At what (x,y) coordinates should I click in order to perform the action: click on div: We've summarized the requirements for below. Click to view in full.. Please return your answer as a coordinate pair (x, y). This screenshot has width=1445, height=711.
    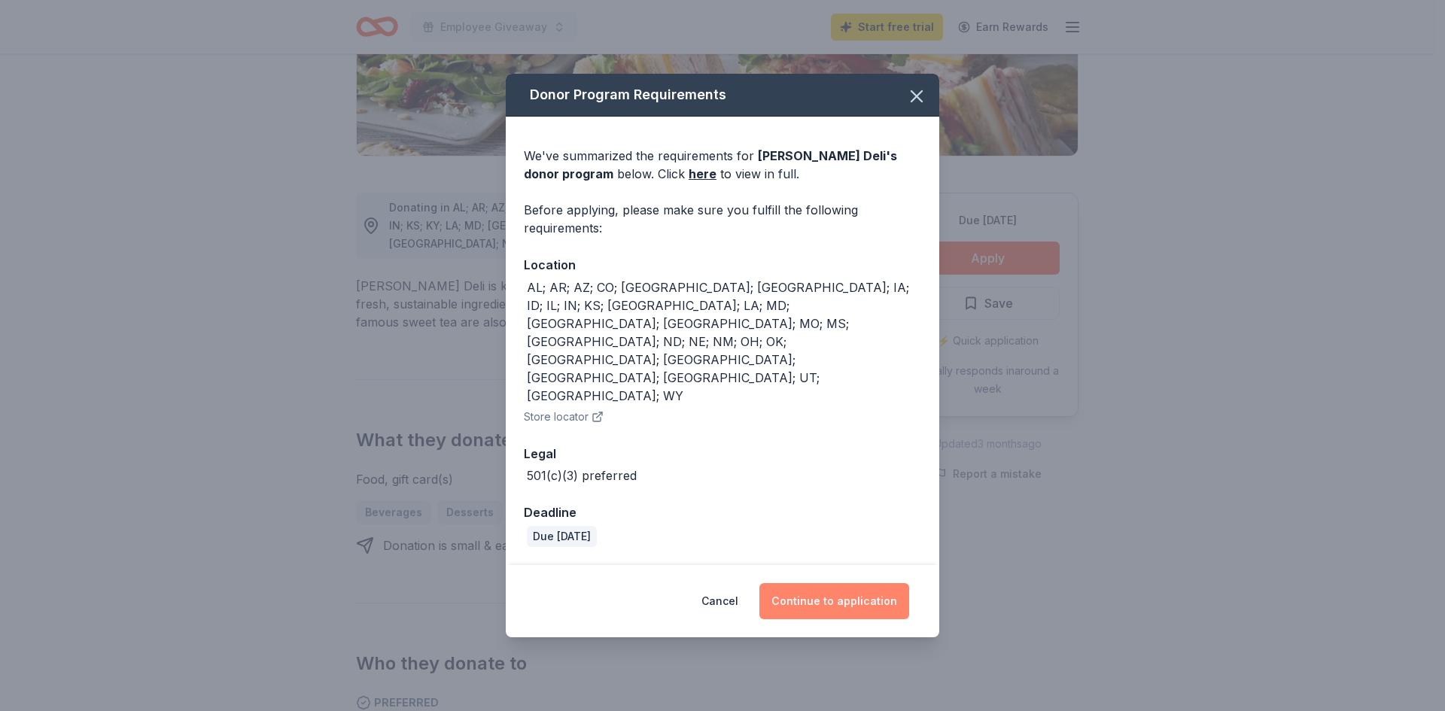
    Looking at the image, I should click on (722, 165).